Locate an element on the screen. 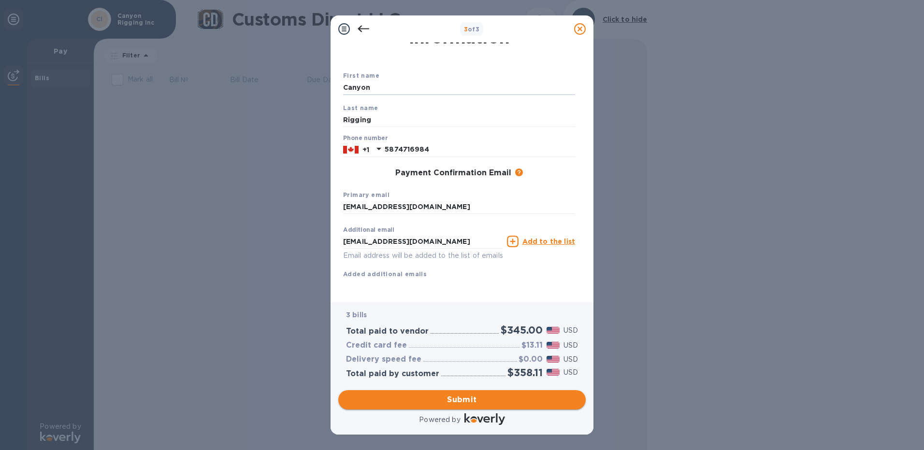  p: +1 is located at coordinates (366, 150).